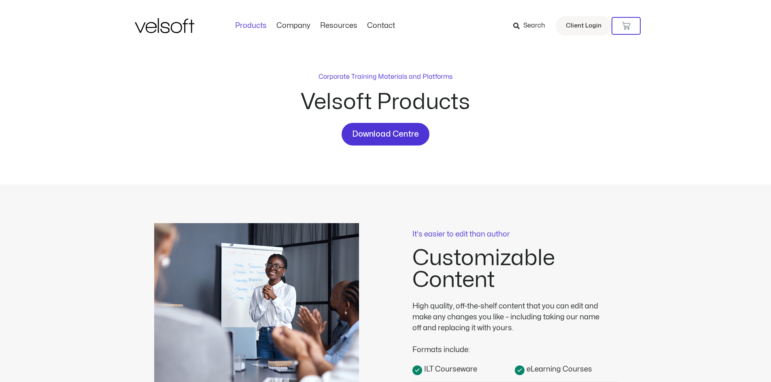 This screenshot has width=771, height=382. What do you see at coordinates (251, 26) in the screenshot?
I see `a: ProductsMenu Toggle` at bounding box center [251, 26].